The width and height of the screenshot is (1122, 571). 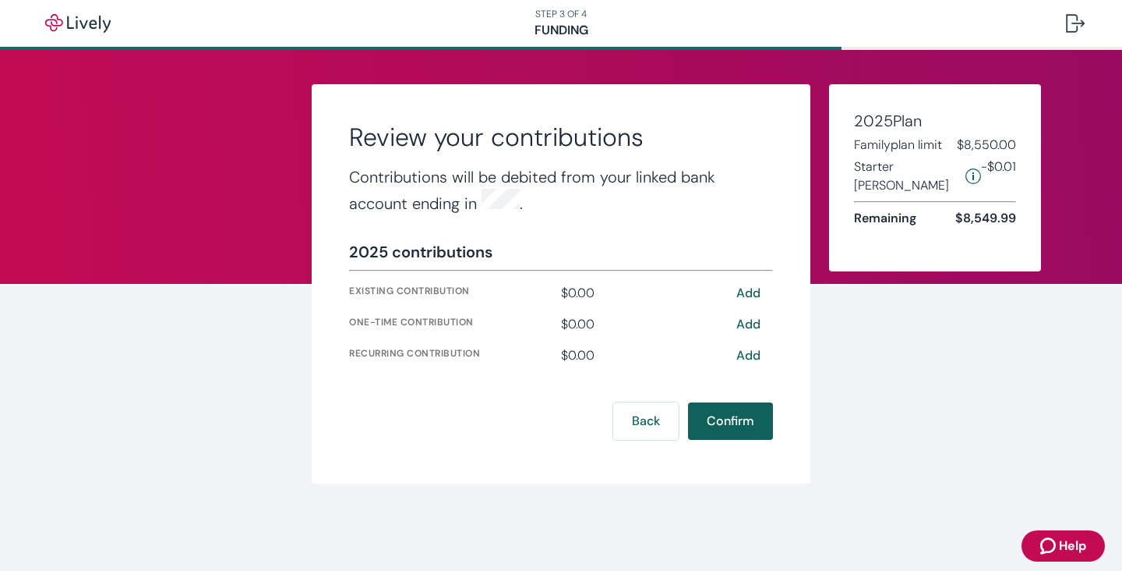 What do you see at coordinates (730, 421) in the screenshot?
I see `button: Confirm` at bounding box center [730, 421].